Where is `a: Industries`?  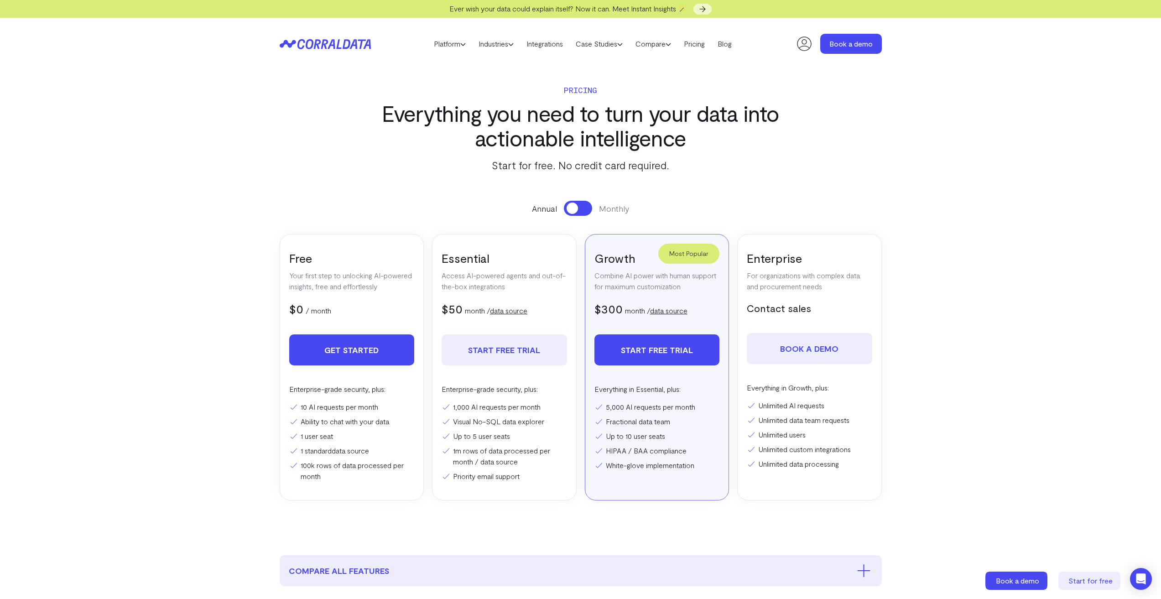 a: Industries is located at coordinates (496, 44).